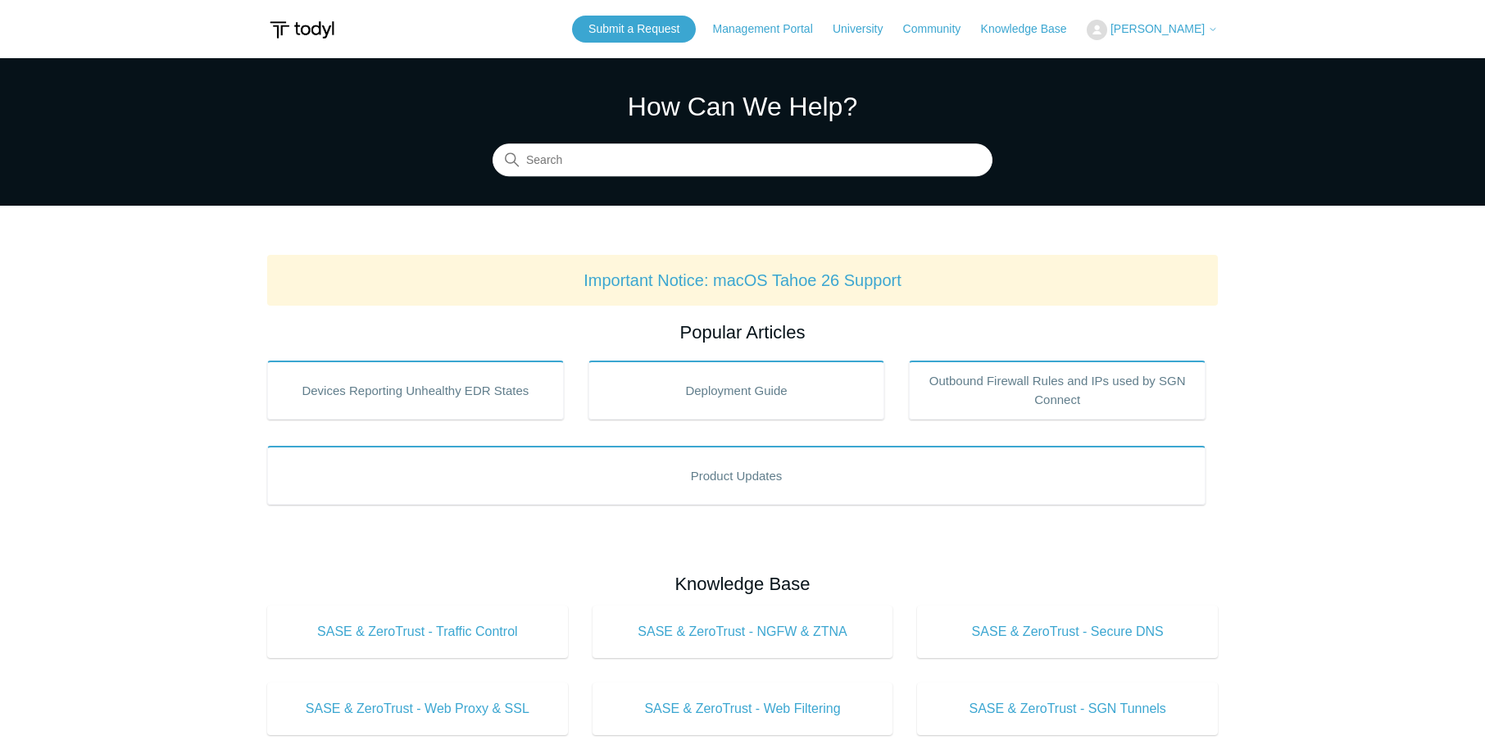  What do you see at coordinates (743, 107) in the screenshot?
I see `h1: How Can We Help?` at bounding box center [743, 107].